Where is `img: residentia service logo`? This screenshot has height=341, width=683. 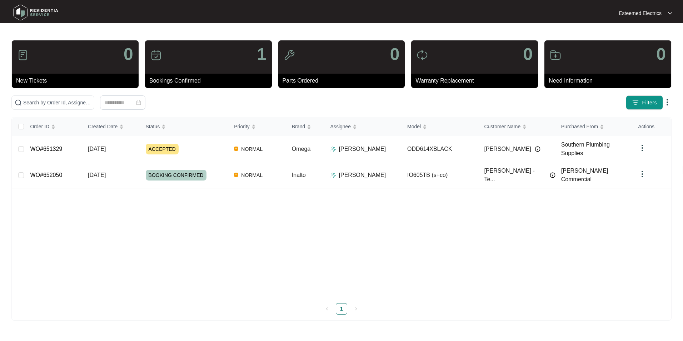 img: residentia service logo is located at coordinates (36, 13).